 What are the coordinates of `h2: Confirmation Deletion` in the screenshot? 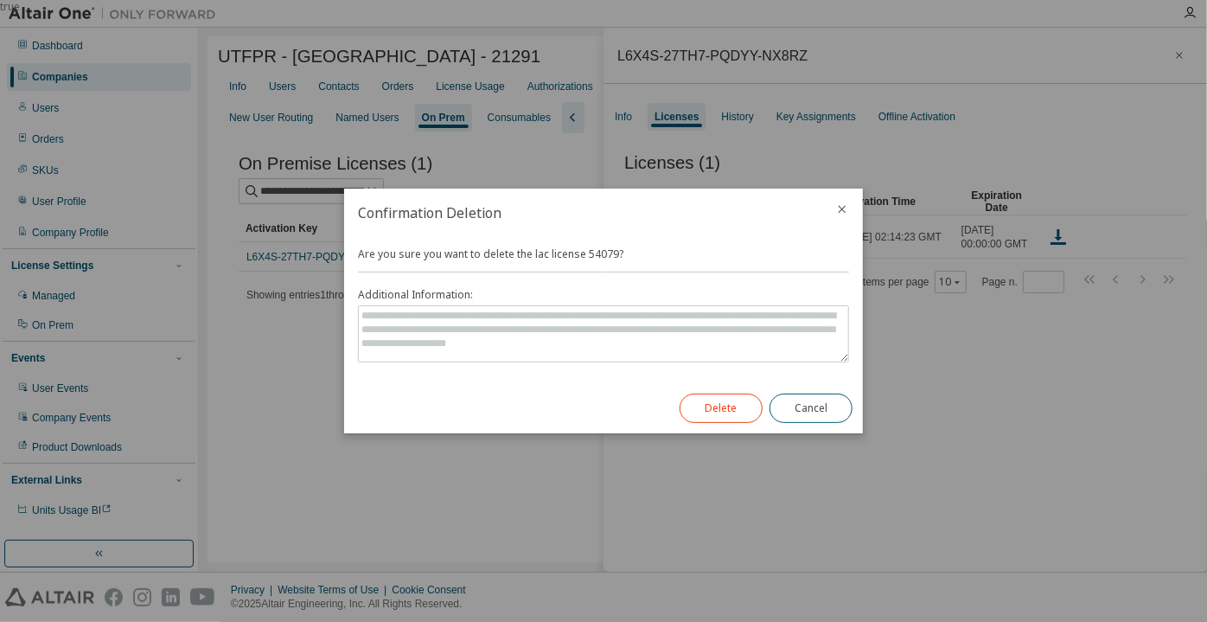 It's located at (583, 213).